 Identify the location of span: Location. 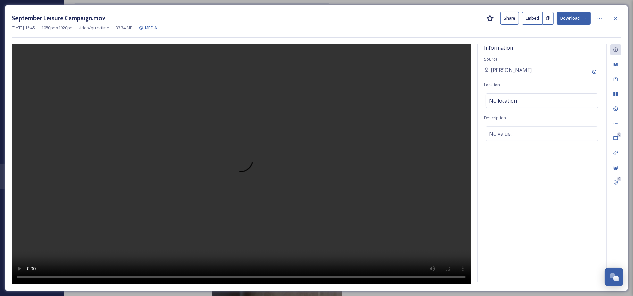
(492, 85).